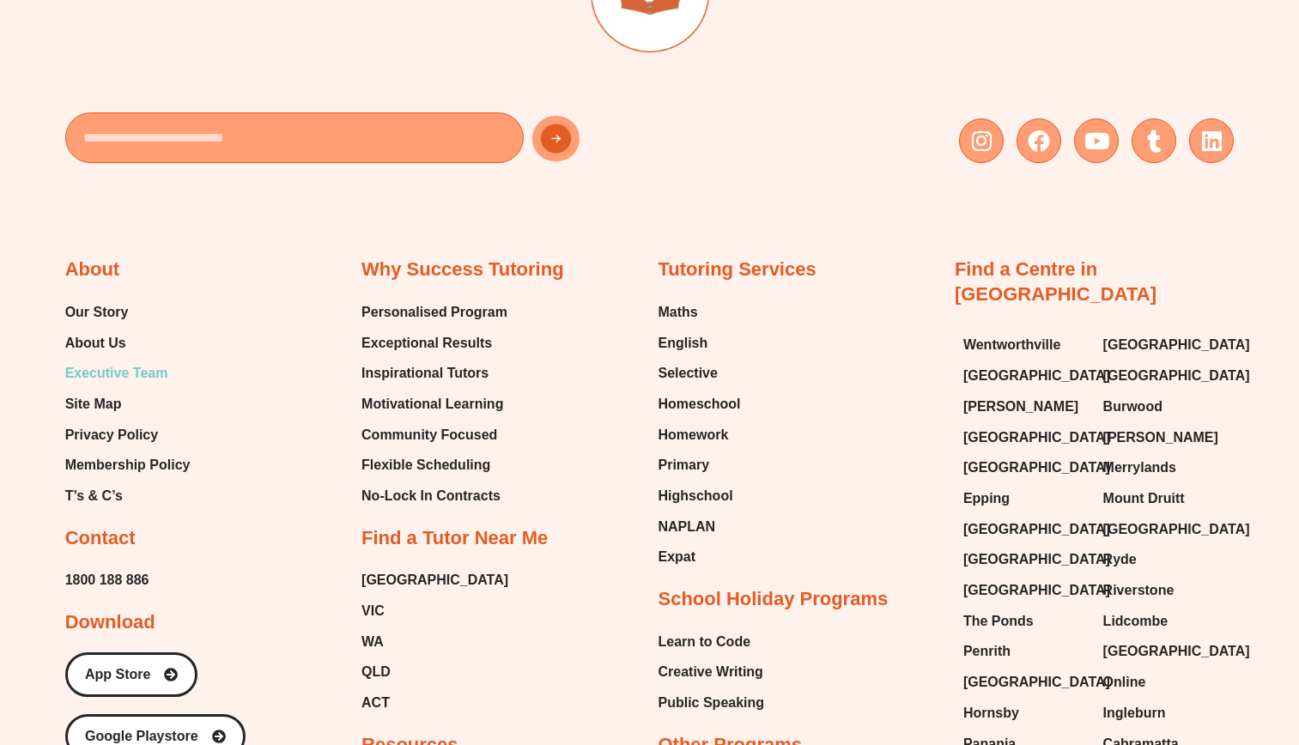 Image resolution: width=1299 pixels, height=745 pixels. I want to click on a: Homeschool, so click(699, 404).